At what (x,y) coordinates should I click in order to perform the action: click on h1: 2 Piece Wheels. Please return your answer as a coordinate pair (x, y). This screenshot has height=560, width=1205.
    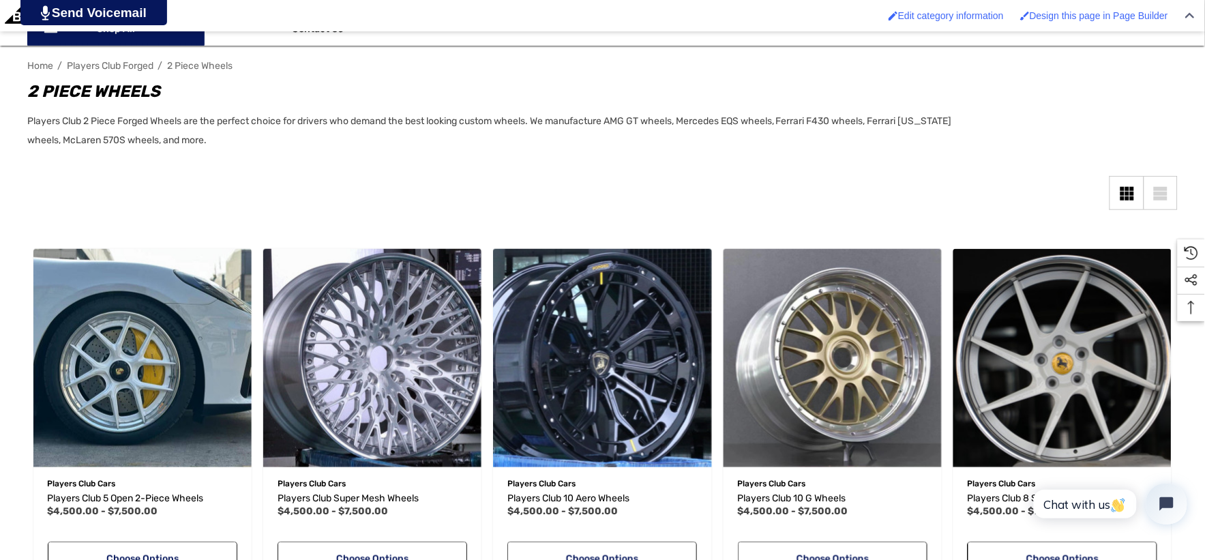
    Looking at the image, I should click on (490, 91).